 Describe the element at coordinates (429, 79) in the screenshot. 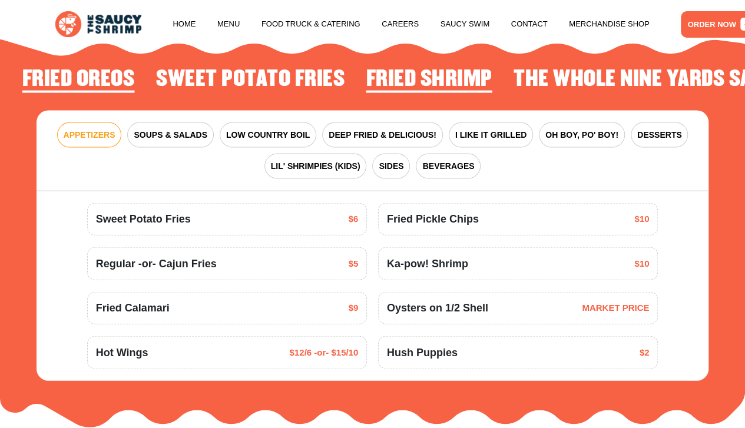

I see `h2: Fried Shrimp` at that location.